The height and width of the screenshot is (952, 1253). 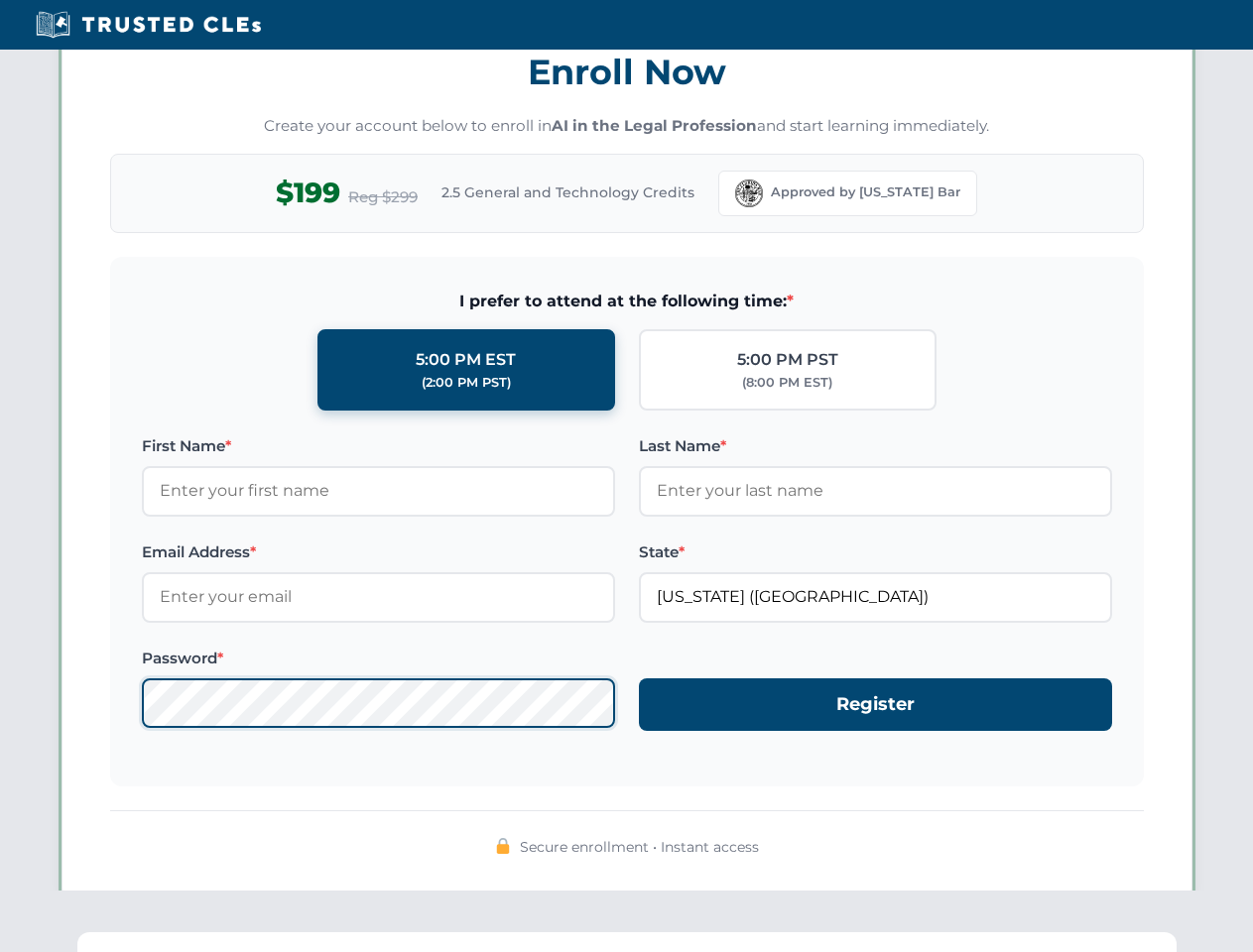 What do you see at coordinates (308, 193) in the screenshot?
I see `span: $199` at bounding box center [308, 193].